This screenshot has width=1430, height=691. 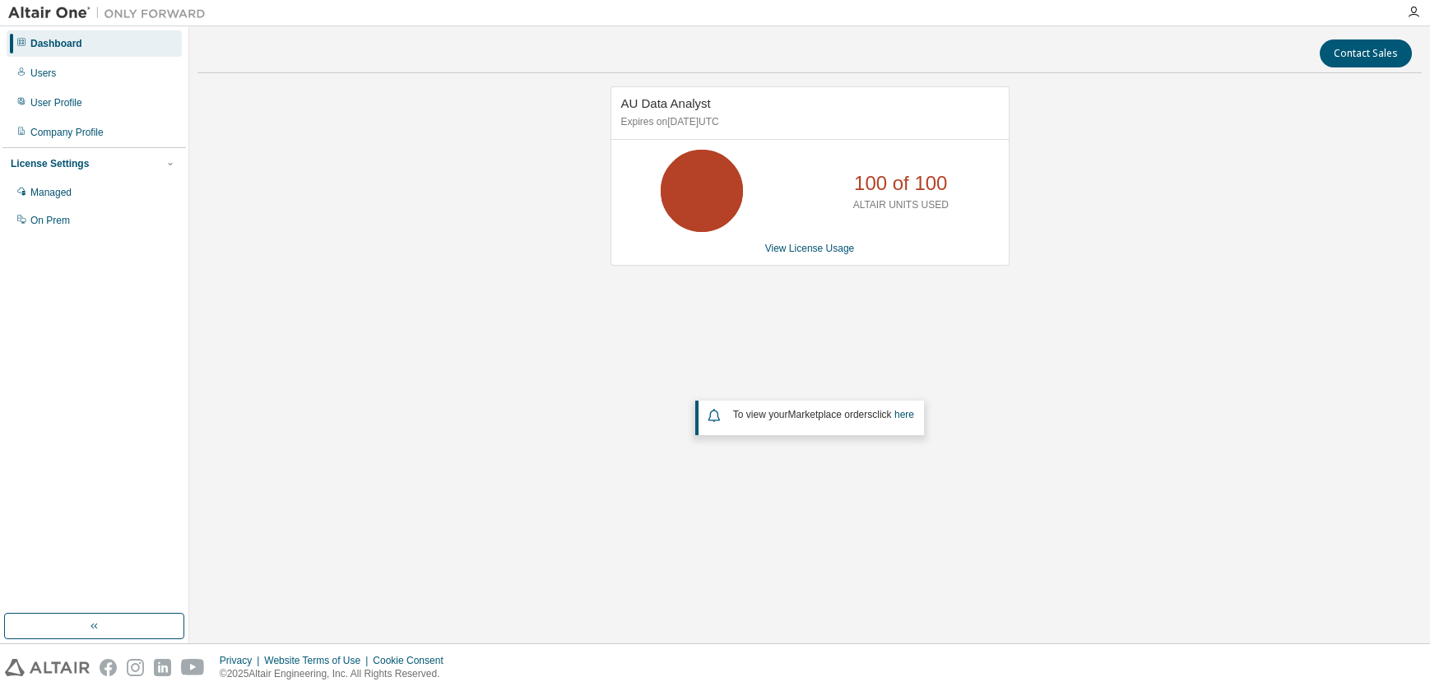 What do you see at coordinates (111, 13) in the screenshot?
I see `img: Altair One` at bounding box center [111, 13].